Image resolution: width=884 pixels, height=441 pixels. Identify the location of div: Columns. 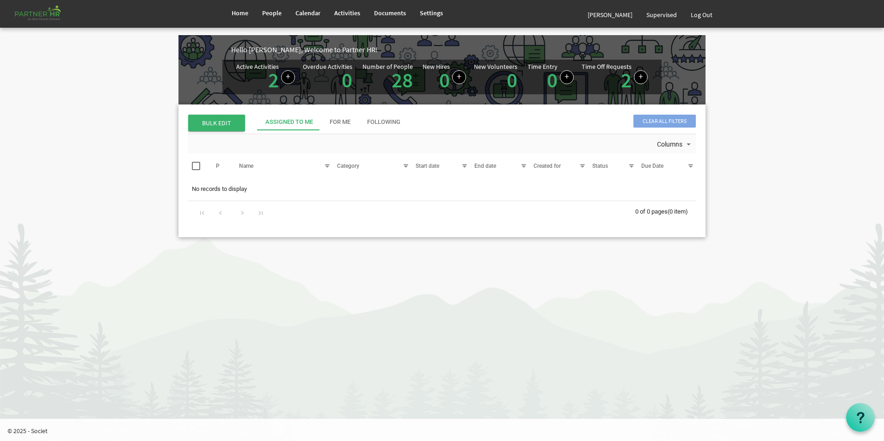
(675, 144).